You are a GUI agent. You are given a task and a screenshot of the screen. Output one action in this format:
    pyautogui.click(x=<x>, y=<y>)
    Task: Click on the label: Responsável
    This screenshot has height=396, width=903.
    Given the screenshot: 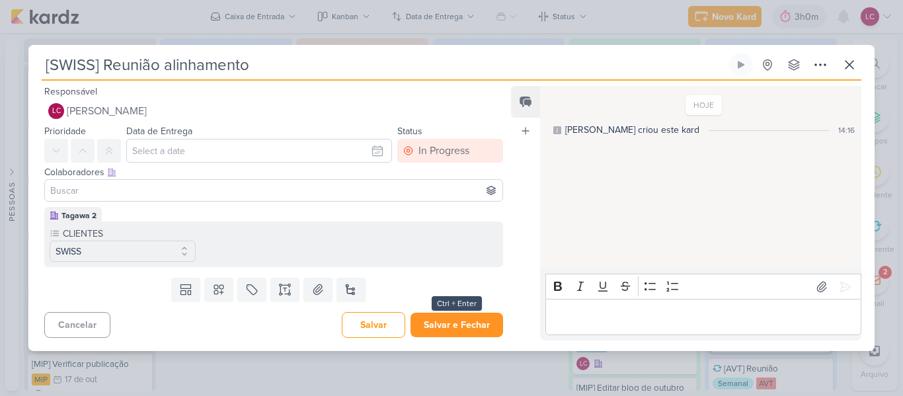 What is the action you would take?
    pyautogui.click(x=71, y=91)
    